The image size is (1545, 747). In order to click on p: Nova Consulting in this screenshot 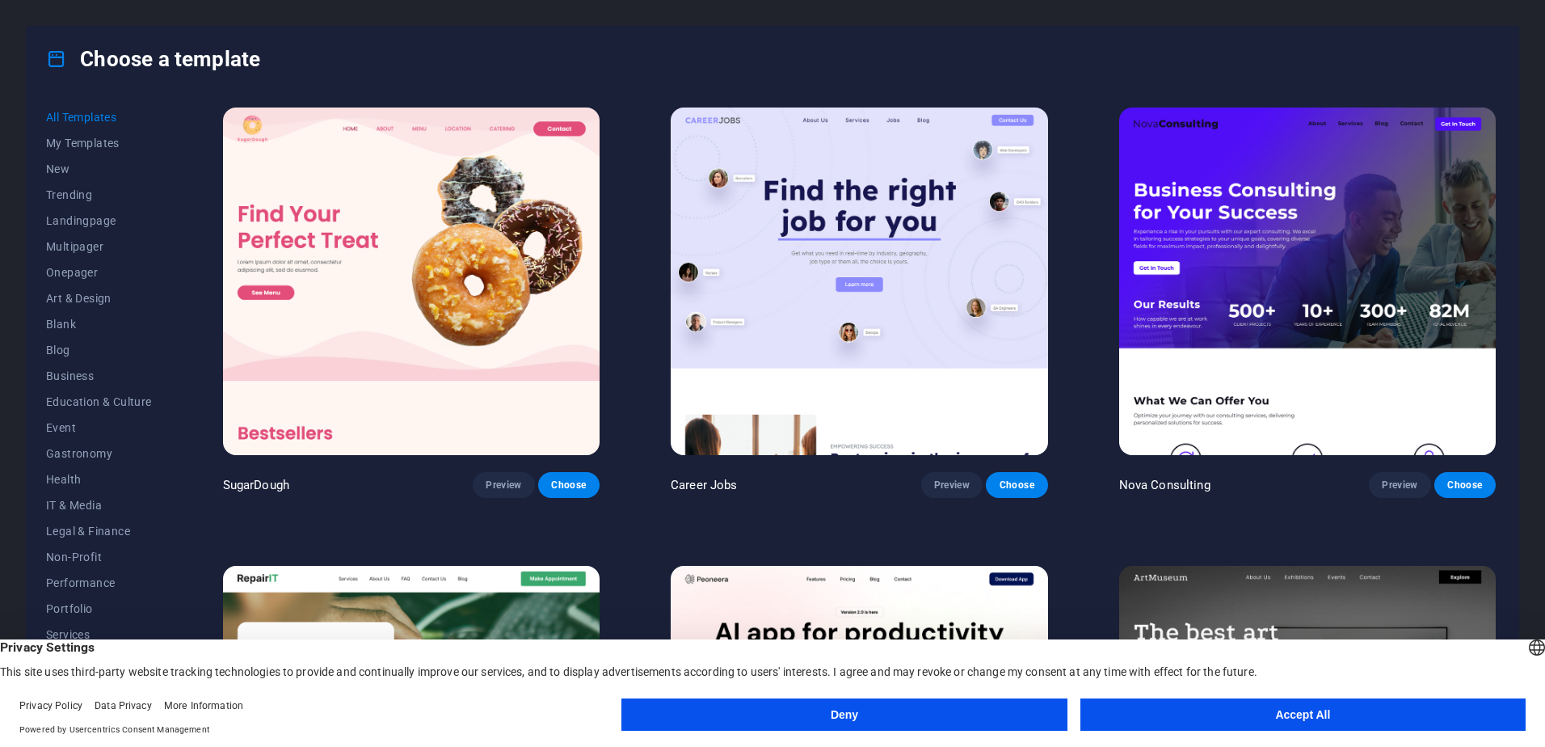, I will do `click(1165, 485)`.